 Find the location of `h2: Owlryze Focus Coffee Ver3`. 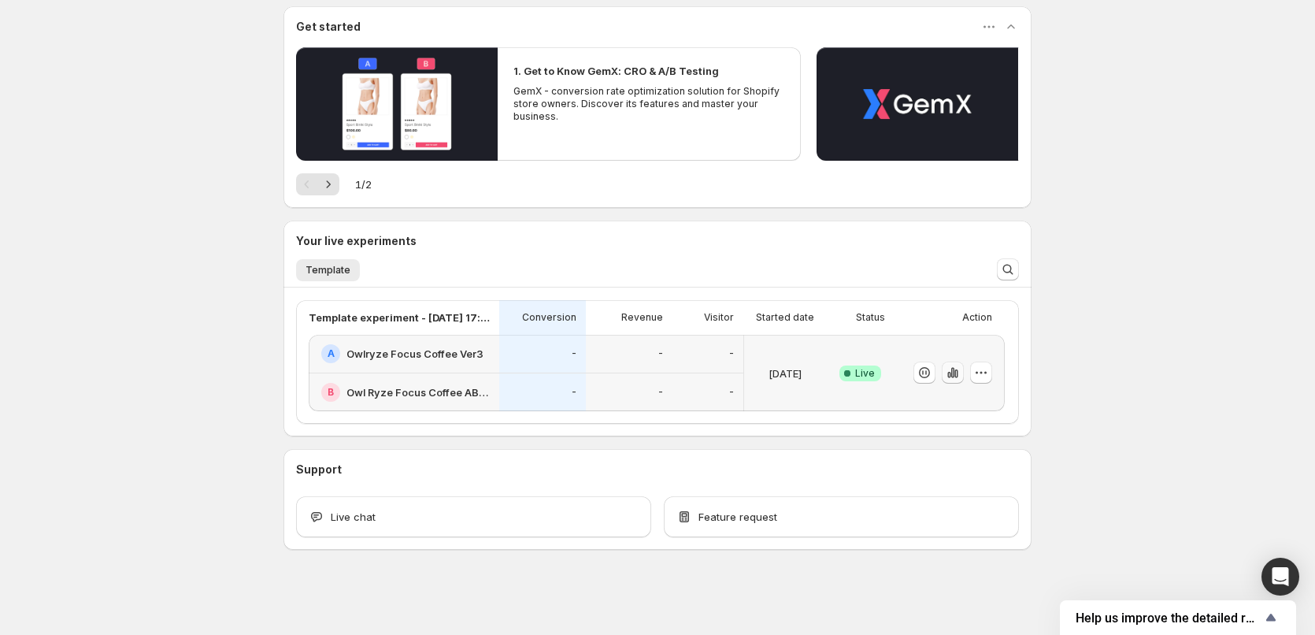

h2: Owlryze Focus Coffee Ver3 is located at coordinates (415, 353).